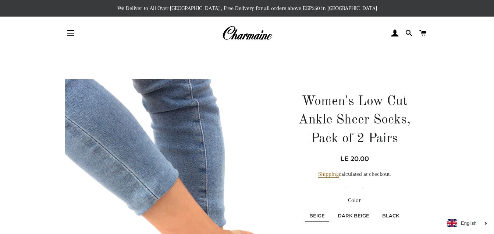 The image size is (494, 234). Describe the element at coordinates (354, 215) in the screenshot. I see `label: Dark Beige` at that location.